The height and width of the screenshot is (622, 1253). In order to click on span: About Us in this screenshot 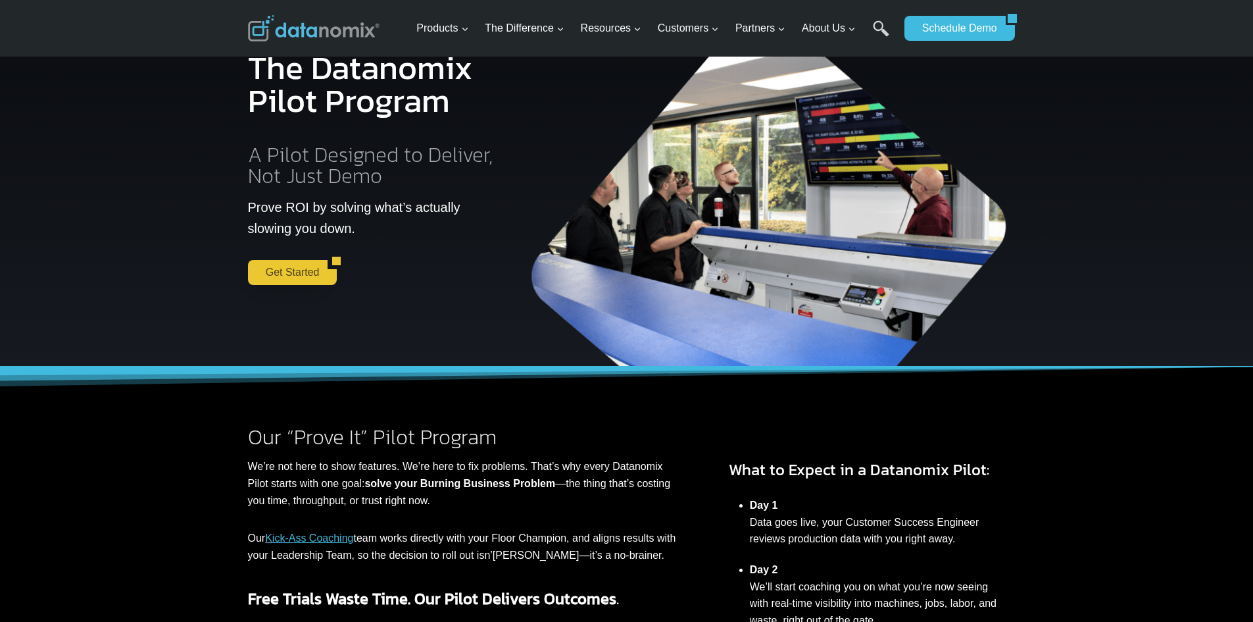, I will do `click(829, 28)`.